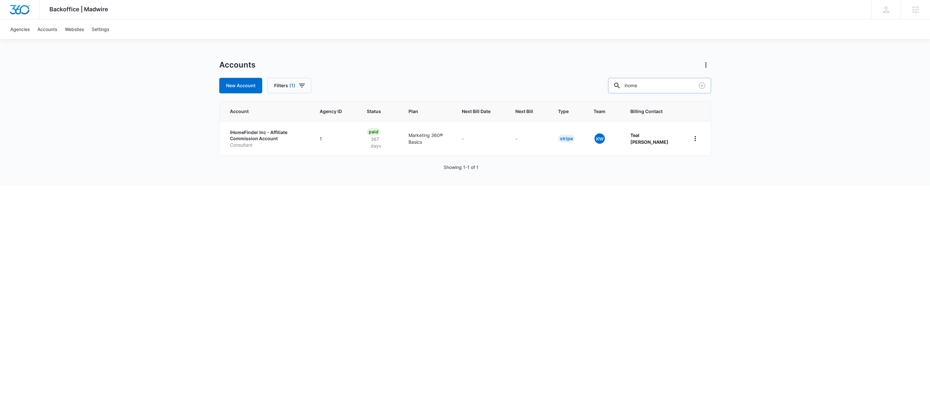 This screenshot has width=930, height=417. Describe the element at coordinates (374, 132) in the screenshot. I see `div: Paid` at that location.